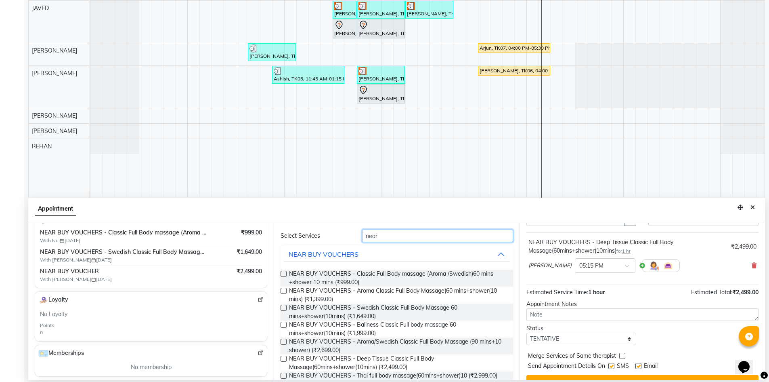  What do you see at coordinates (393, 376) in the screenshot?
I see `span: NEAR BUY VOUCHERS - Thai full body massage(60mins+shower)10 (₹2,999.00)` at bounding box center [393, 376].